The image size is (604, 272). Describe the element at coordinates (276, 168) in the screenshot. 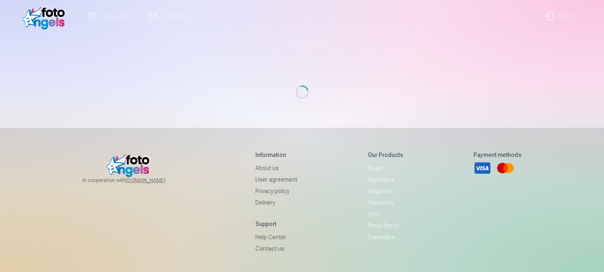

I see `a: About us` at that location.